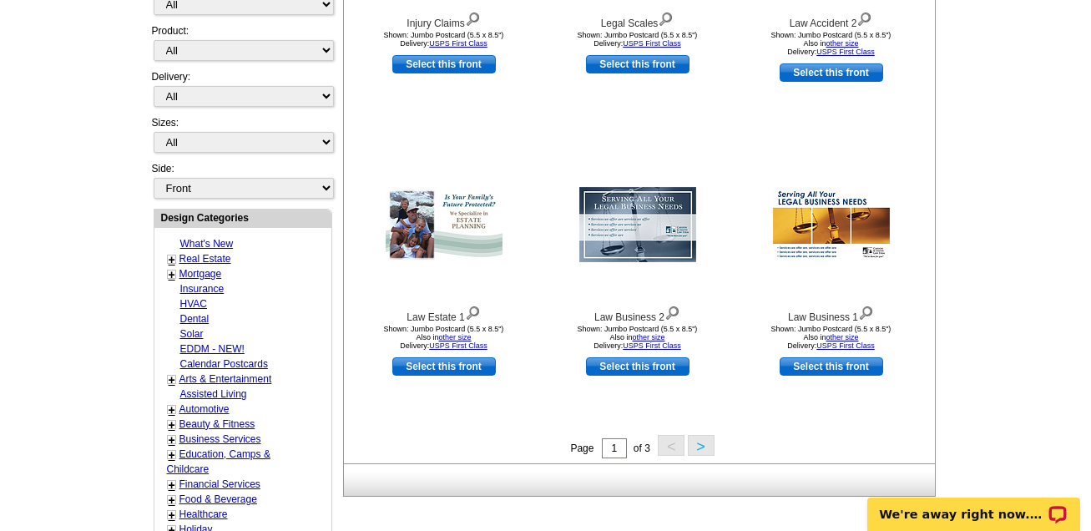 The width and height of the screenshot is (1091, 531). I want to click on a: Beauty & Fitness, so click(217, 424).